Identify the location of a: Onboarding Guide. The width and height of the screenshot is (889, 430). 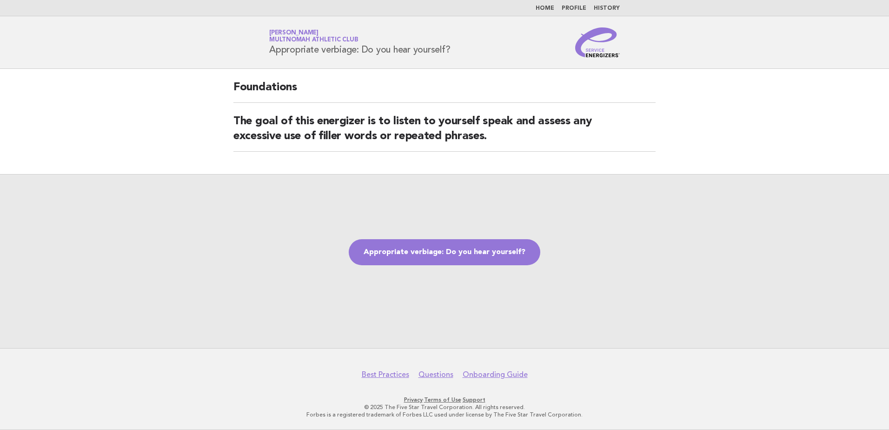
(495, 374).